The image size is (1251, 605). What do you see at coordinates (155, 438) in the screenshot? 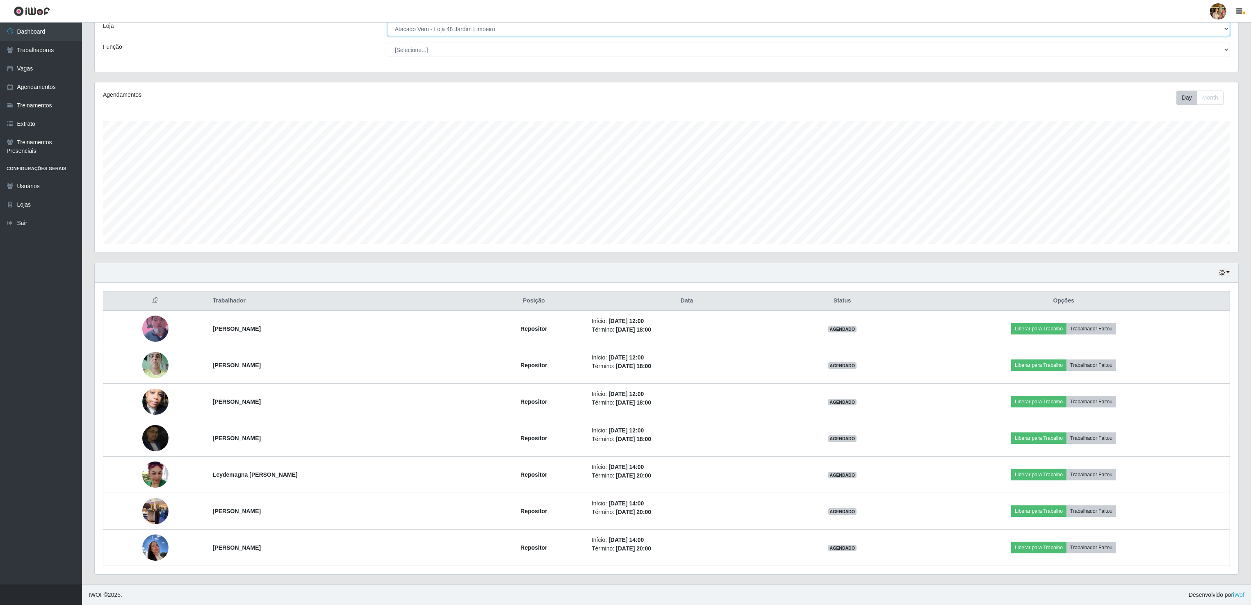
I see `img: 1754265103514.jpeg` at bounding box center [155, 438].